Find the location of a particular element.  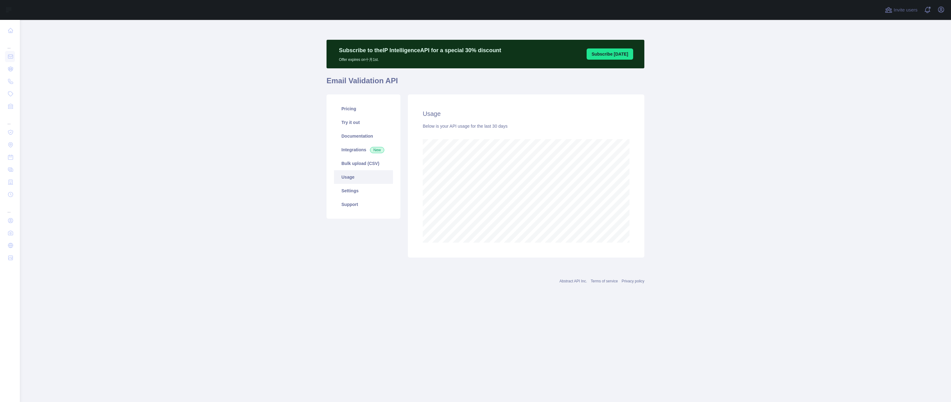

a: Settings is located at coordinates (364, 191).